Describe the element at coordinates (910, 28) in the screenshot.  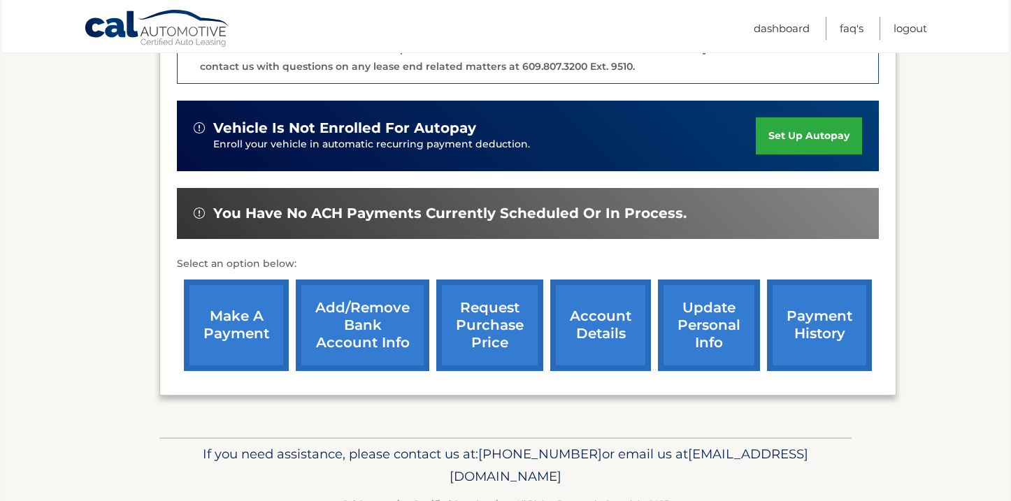
I see `a: Logout` at that location.